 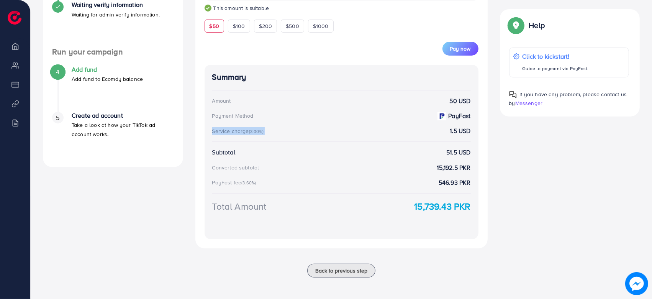 I want to click on img: logo, so click(x=15, y=18).